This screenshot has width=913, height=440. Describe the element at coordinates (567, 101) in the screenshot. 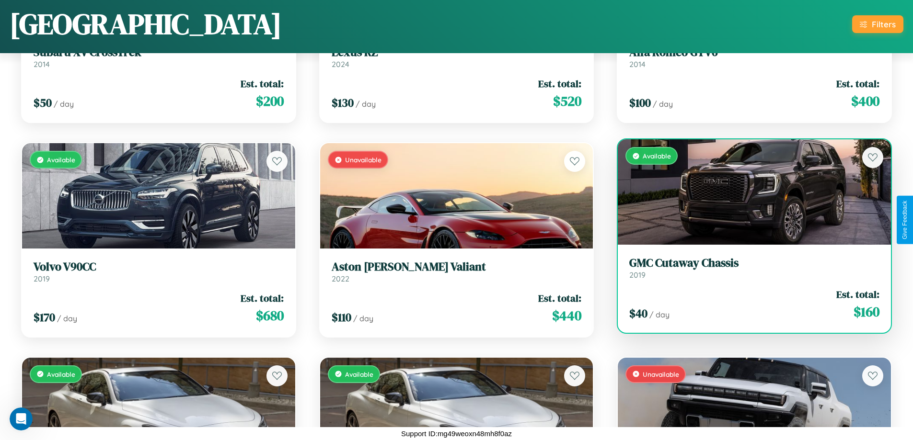

I see `span: $ 520` at that location.